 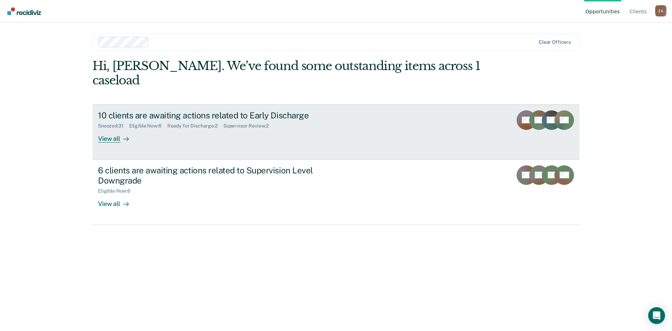 What do you see at coordinates (656, 315) in the screenshot?
I see `div: Open Intercom Messenger` at bounding box center [656, 315].